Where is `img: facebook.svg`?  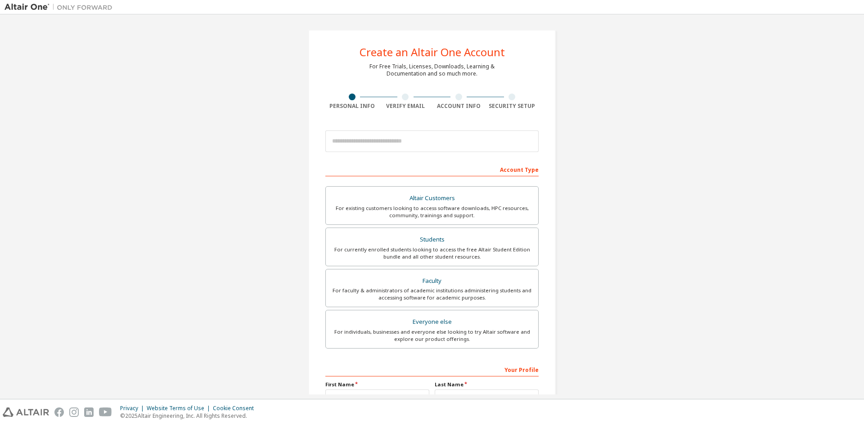
img: facebook.svg is located at coordinates (59, 412).